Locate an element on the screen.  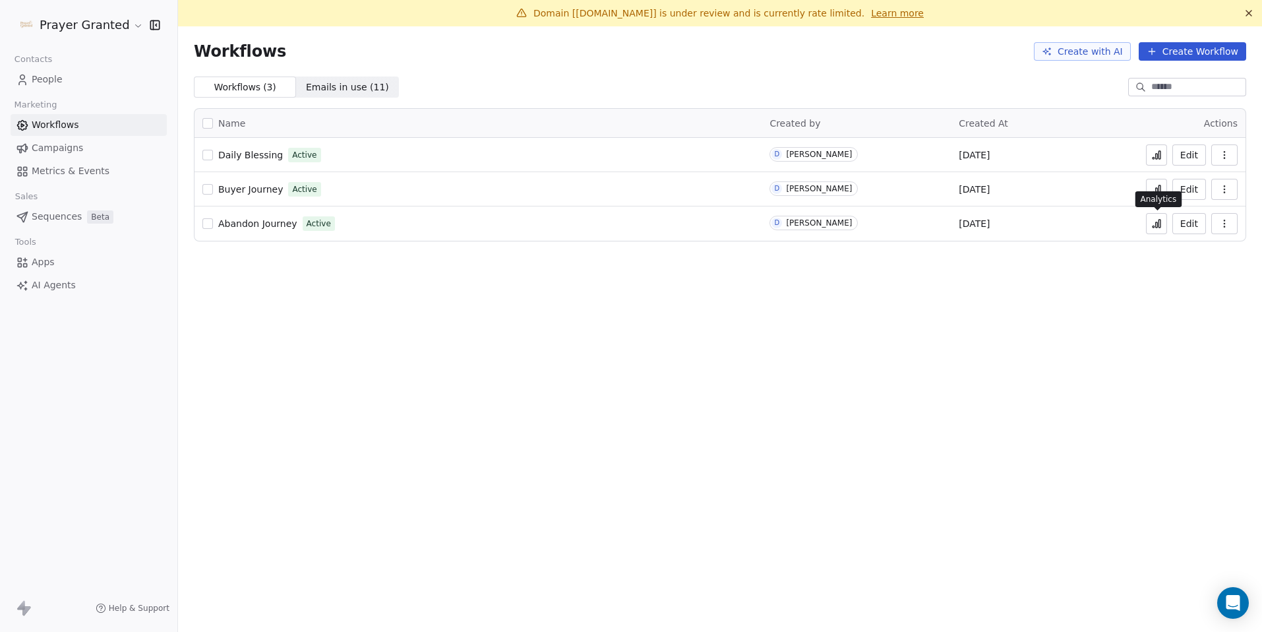
span: Metrics & Events is located at coordinates (71, 171).